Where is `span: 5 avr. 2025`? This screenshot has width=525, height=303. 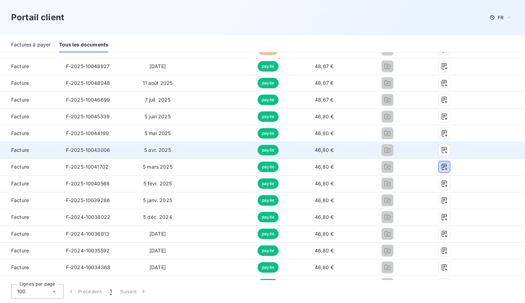
span: 5 avr. 2025 is located at coordinates (157, 150).